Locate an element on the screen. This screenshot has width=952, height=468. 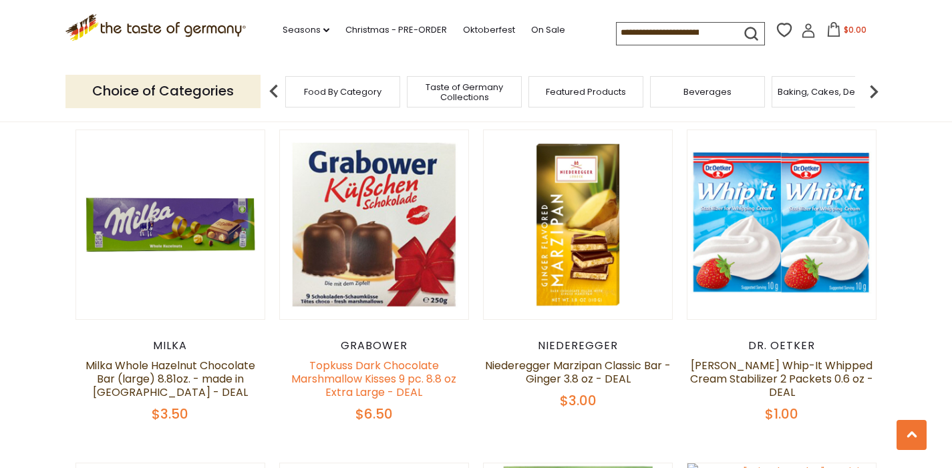
a: Beverages is located at coordinates (708, 92).